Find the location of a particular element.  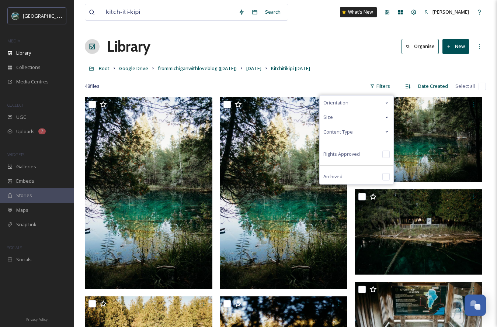

div: What's New is located at coordinates (359, 12).